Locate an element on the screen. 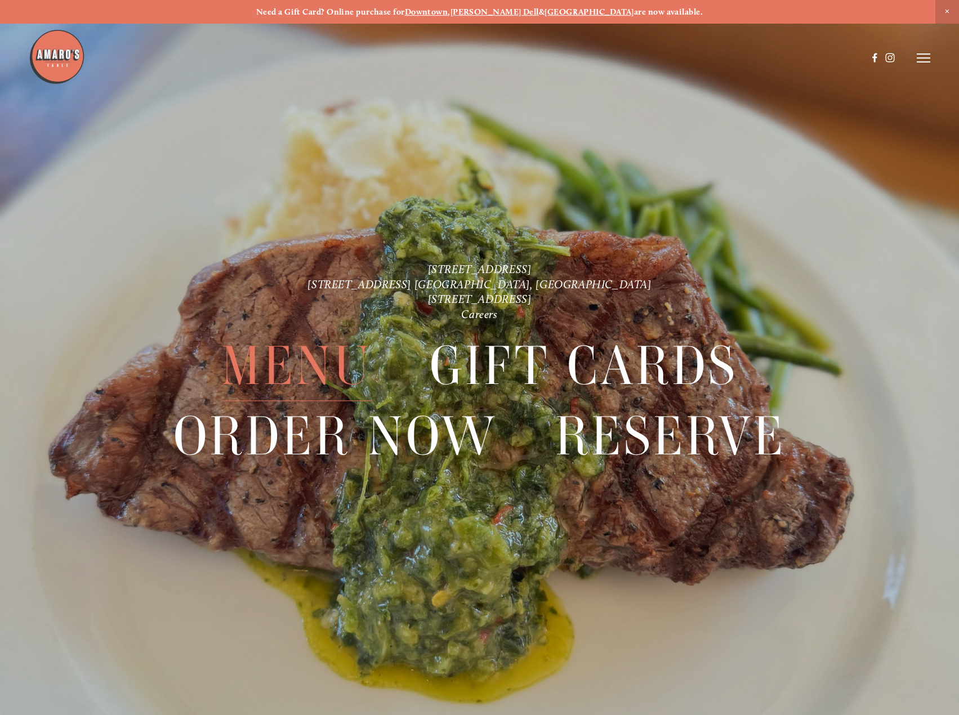  span: Order Now is located at coordinates (335, 436).